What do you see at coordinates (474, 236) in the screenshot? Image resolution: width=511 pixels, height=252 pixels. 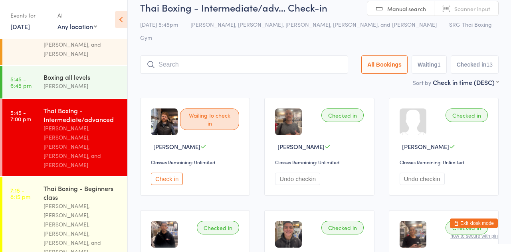 I see `button: how to secure with pin` at bounding box center [474, 236].